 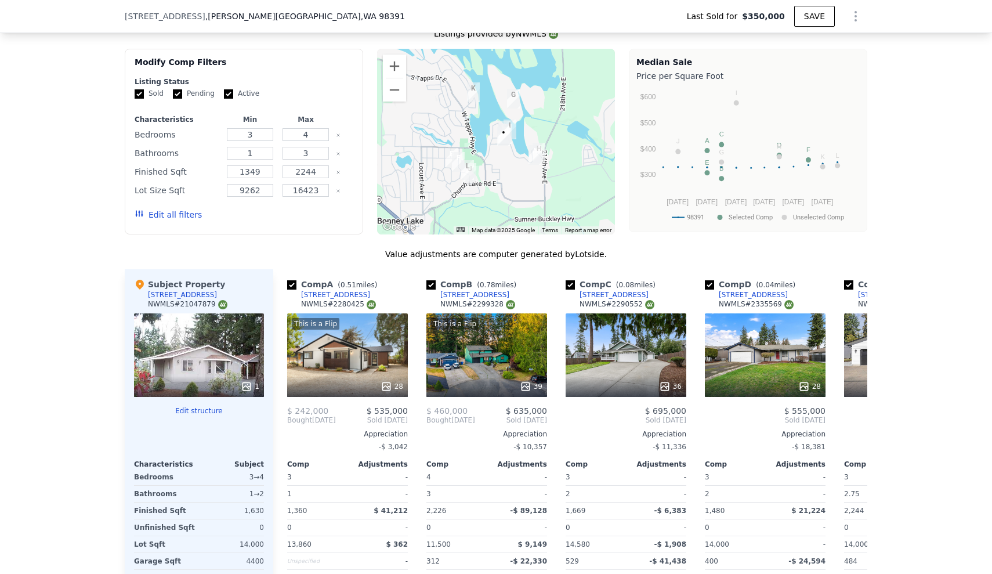 I want to click on div: 1, so click(x=250, y=386).